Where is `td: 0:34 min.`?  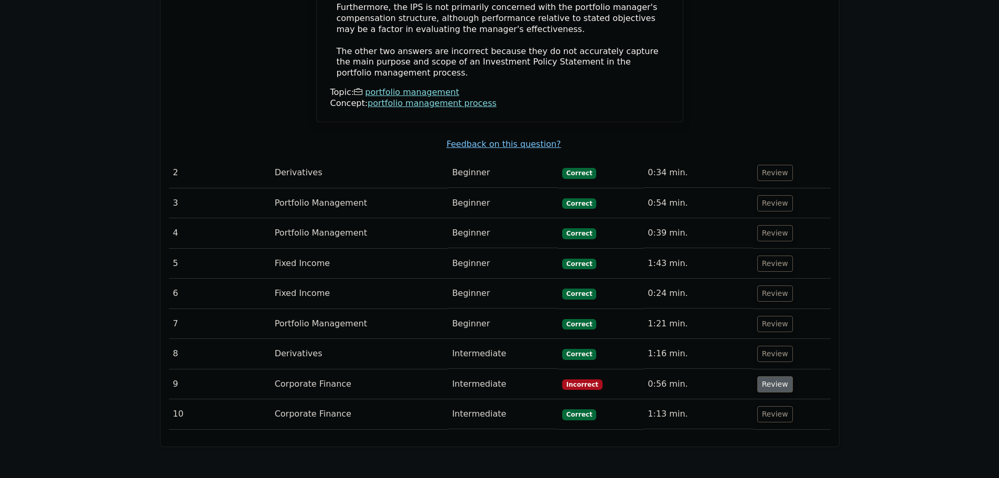 td: 0:34 min. is located at coordinates (698, 172).